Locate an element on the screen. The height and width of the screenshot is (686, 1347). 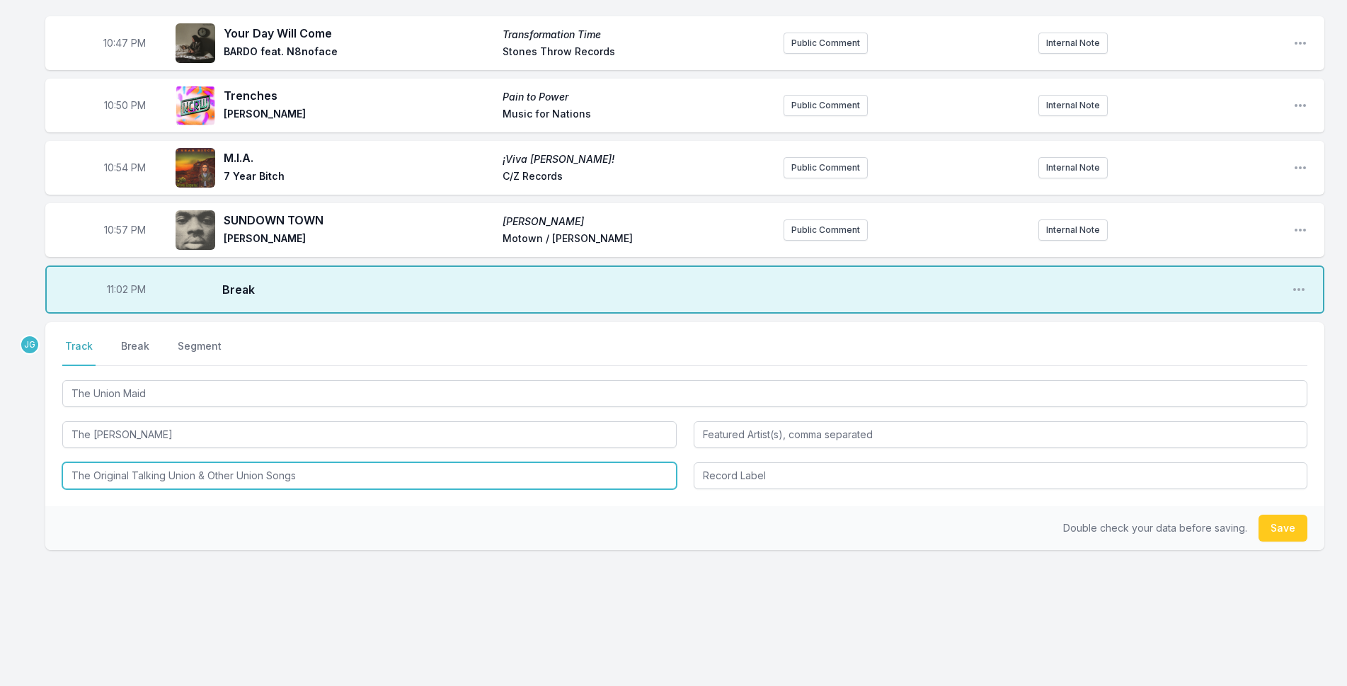
span: Trenches is located at coordinates (359, 96).